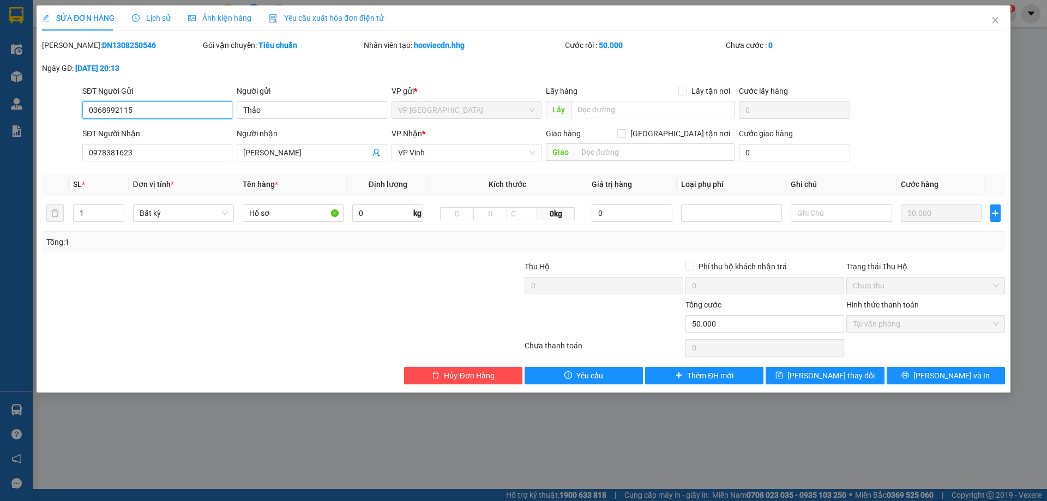 This screenshot has width=1047, height=501. What do you see at coordinates (925, 324) in the screenshot?
I see `span: Tại văn phòng` at bounding box center [925, 324].